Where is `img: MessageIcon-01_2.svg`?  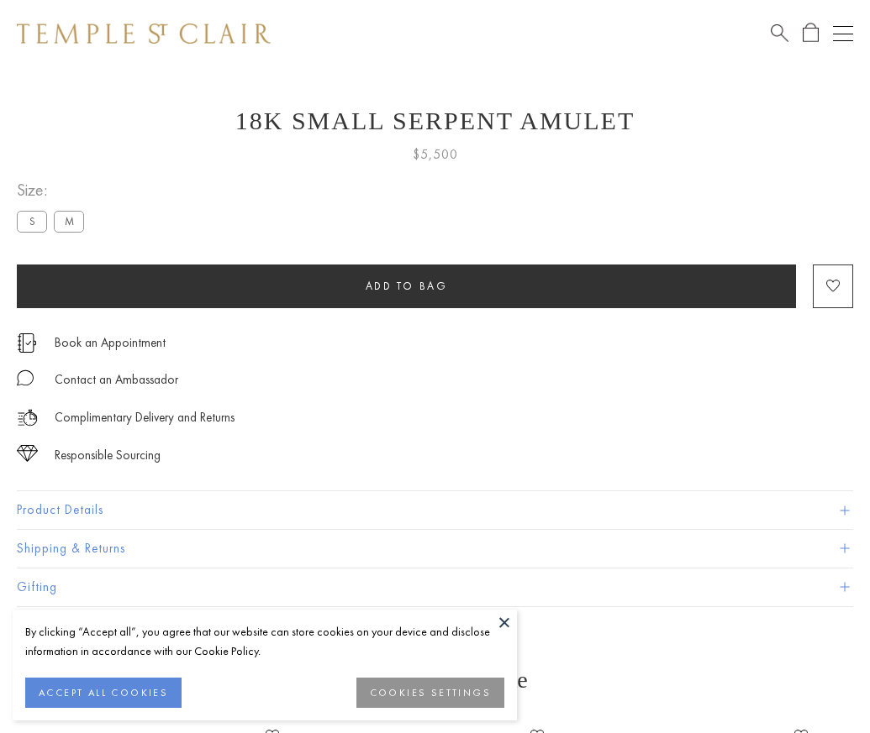
img: MessageIcon-01_2.svg is located at coordinates (25, 378).